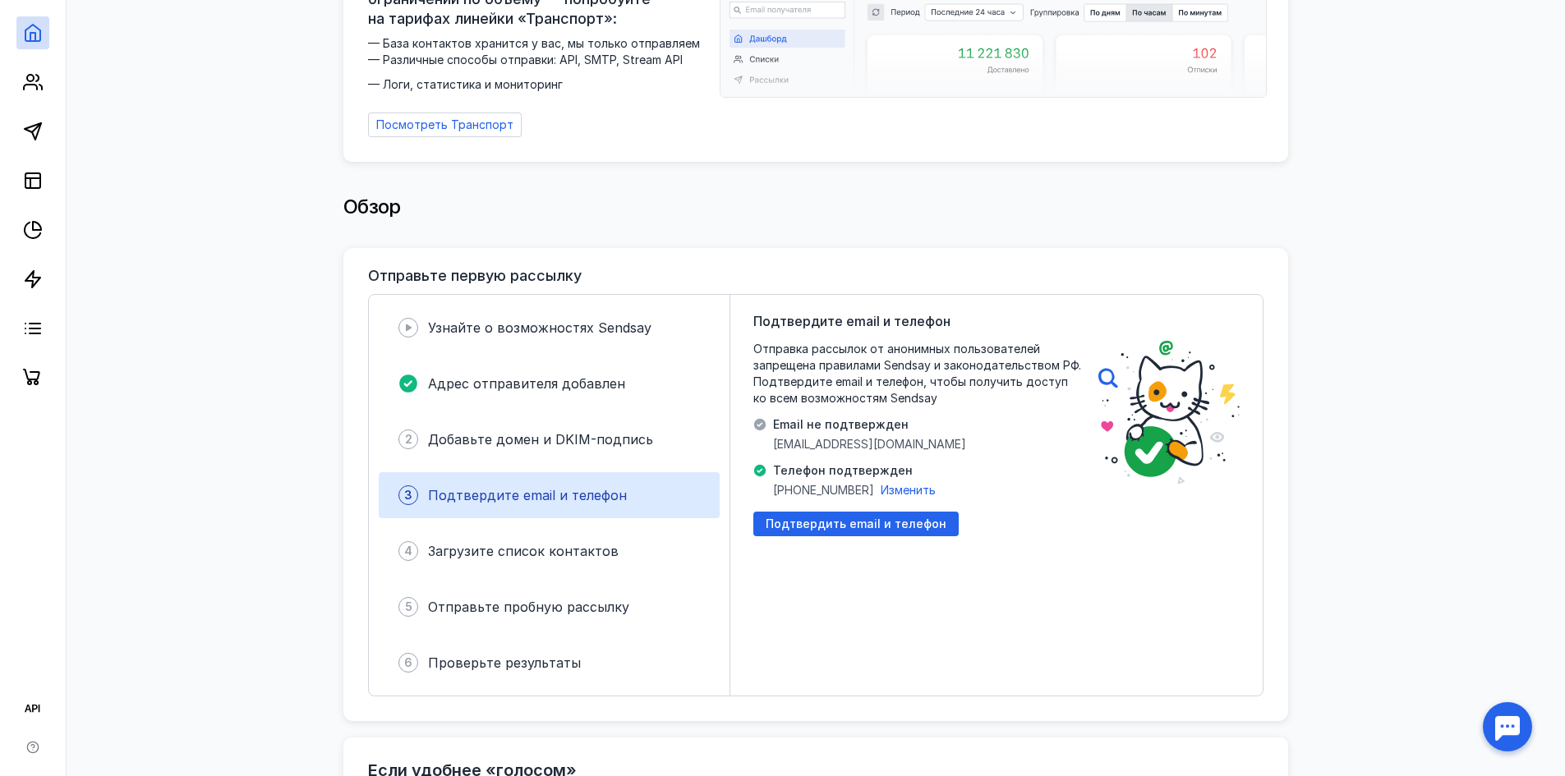 The height and width of the screenshot is (776, 1565). What do you see at coordinates (408, 663) in the screenshot?
I see `span: 6` at bounding box center [408, 663].